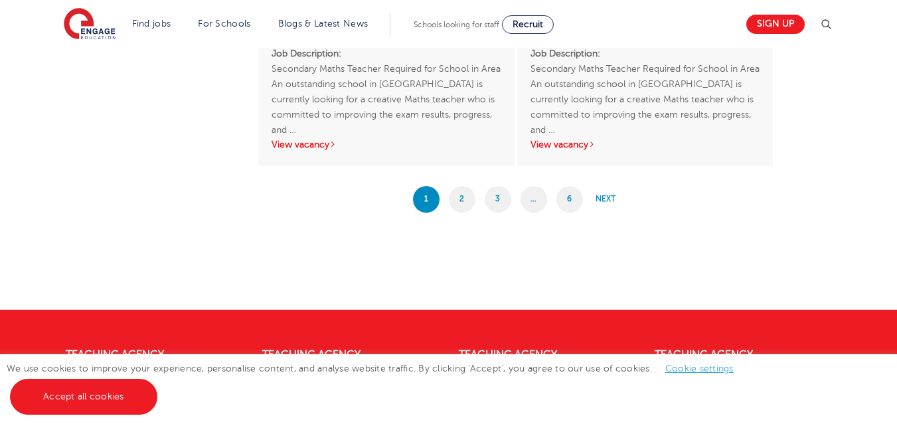 This screenshot has height=426, width=897. Describe the element at coordinates (699, 368) in the screenshot. I see `a: Cookie settings` at that location.